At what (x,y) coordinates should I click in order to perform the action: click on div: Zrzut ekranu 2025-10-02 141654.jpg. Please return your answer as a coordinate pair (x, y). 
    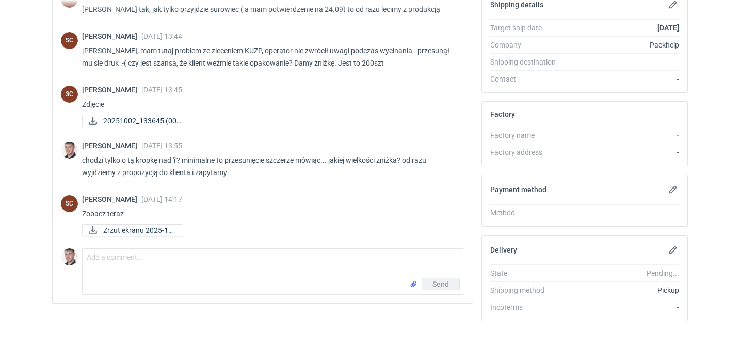
    Looking at the image, I should click on (133, 230).